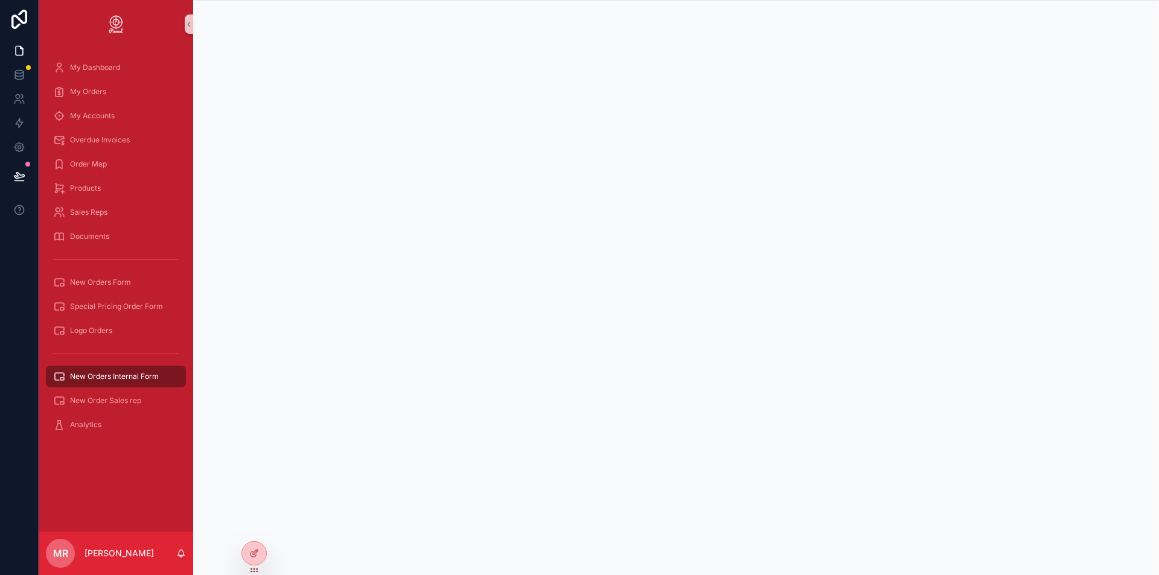 The width and height of the screenshot is (1159, 575). Describe the element at coordinates (116, 188) in the screenshot. I see `a: Products` at that location.